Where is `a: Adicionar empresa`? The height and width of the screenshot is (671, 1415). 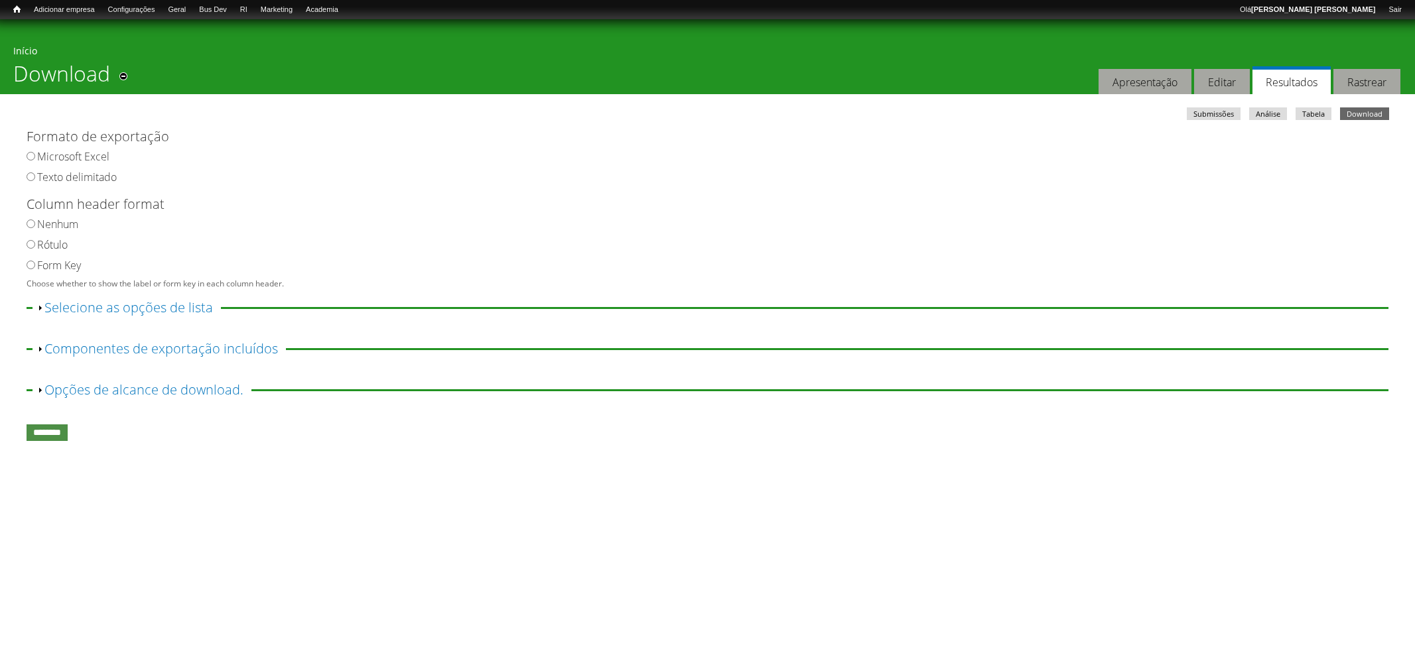
a: Adicionar empresa is located at coordinates (64, 10).